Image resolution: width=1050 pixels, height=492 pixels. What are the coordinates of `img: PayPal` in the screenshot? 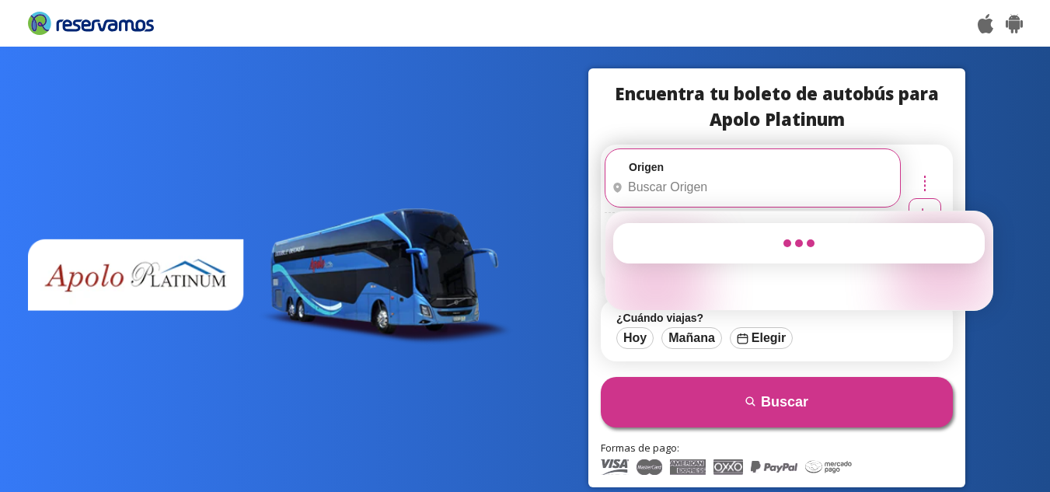 It's located at (774, 467).